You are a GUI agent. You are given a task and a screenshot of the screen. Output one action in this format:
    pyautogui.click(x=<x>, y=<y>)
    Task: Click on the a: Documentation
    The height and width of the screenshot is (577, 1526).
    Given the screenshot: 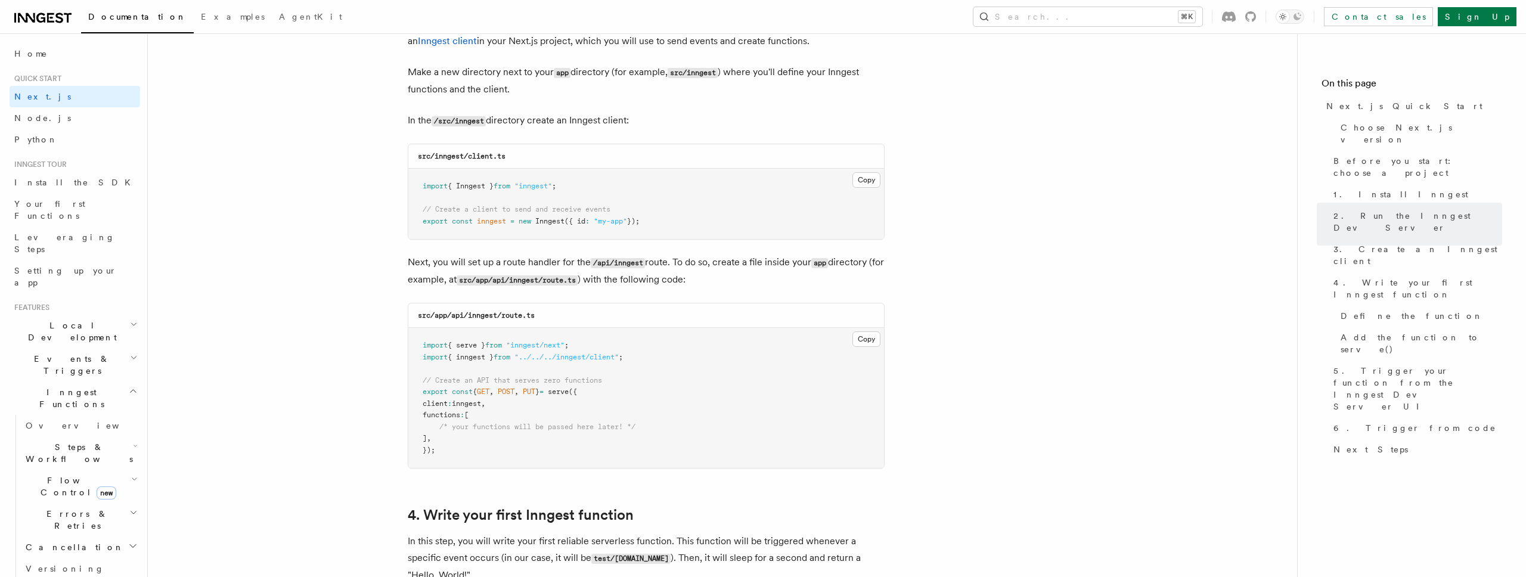 What is the action you would take?
    pyautogui.click(x=137, y=18)
    